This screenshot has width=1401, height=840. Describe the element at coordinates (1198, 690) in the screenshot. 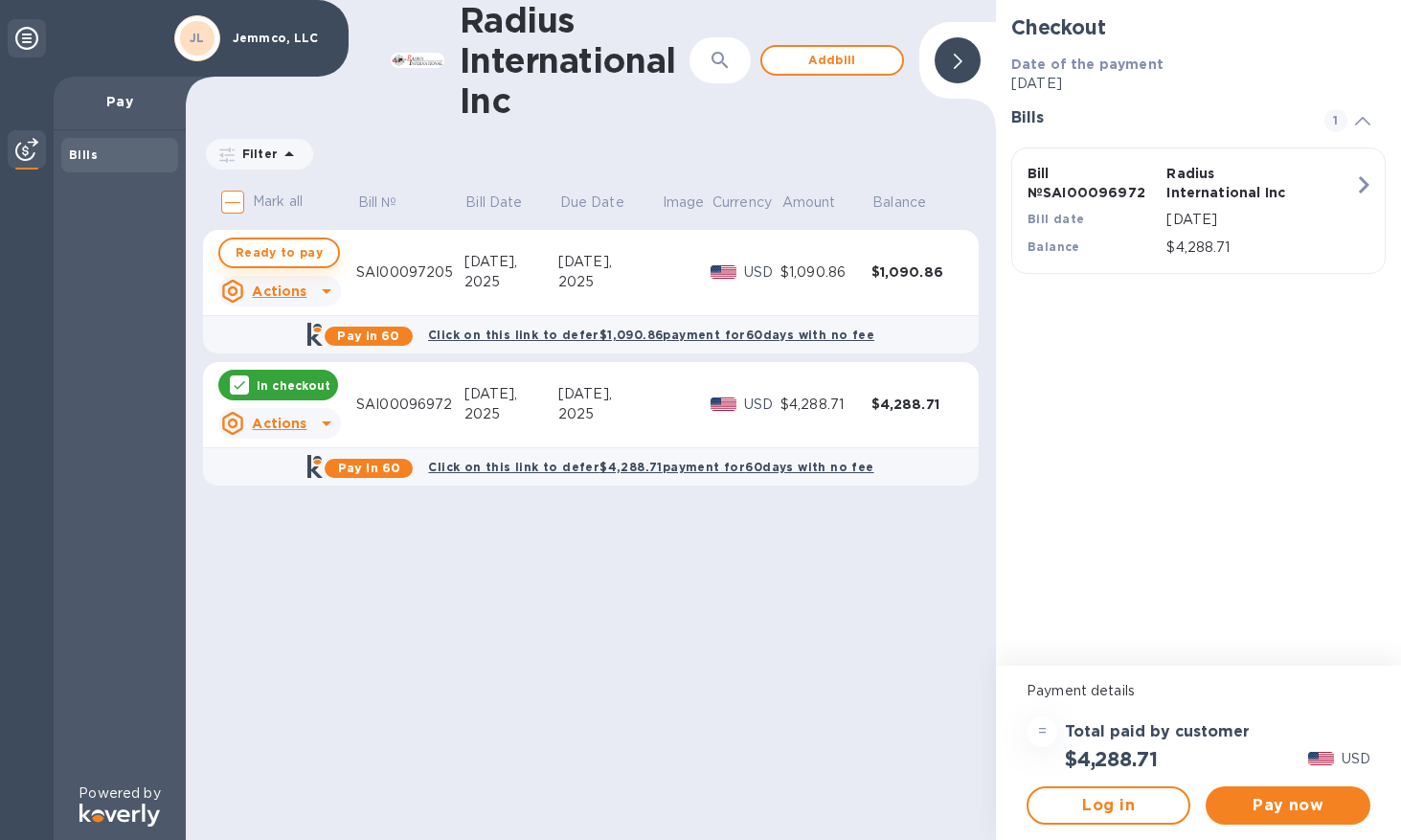

I see `p: Payment details` at that location.